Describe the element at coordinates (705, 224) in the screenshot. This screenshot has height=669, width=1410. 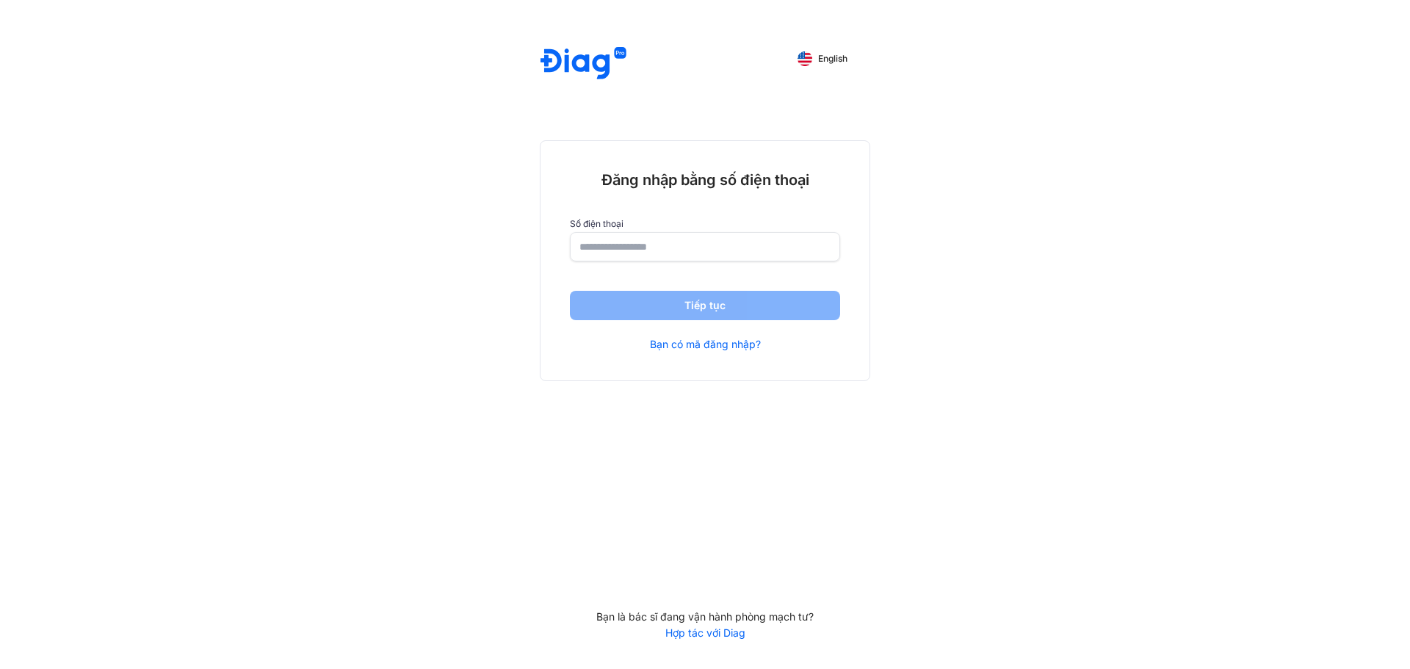
I see `label: Số điện thoại` at that location.